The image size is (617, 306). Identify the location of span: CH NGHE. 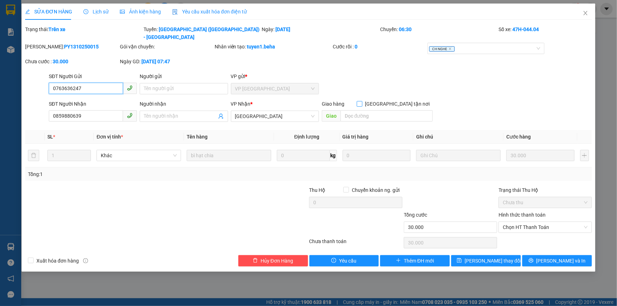
(442, 49).